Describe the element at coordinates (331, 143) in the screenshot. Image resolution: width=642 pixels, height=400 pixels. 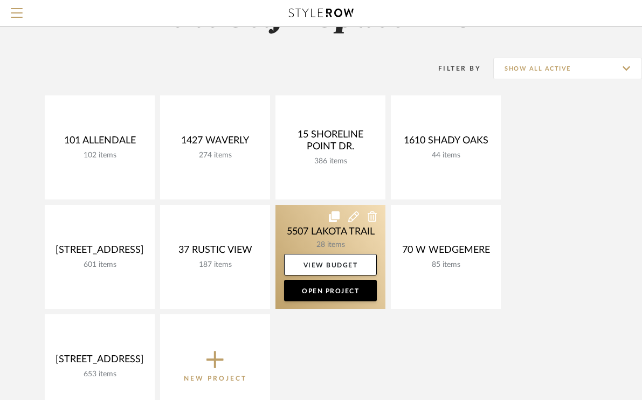
I see `div: 15 SHORELINE POINT DR.` at that location.